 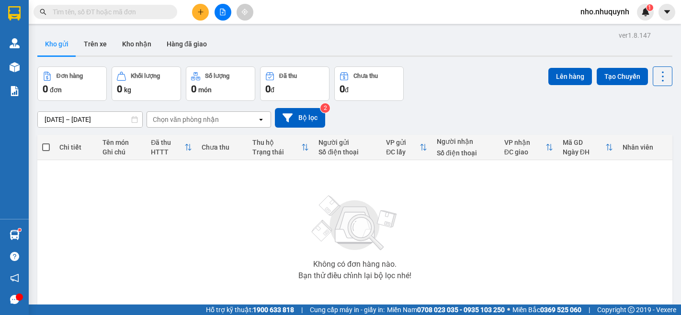 I want to click on button: Tạo Chuyến, so click(x=622, y=77).